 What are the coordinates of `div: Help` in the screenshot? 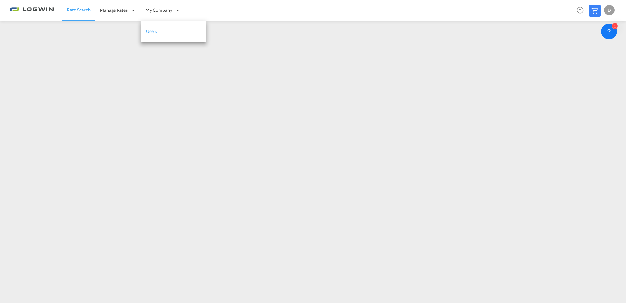 It's located at (582, 10).